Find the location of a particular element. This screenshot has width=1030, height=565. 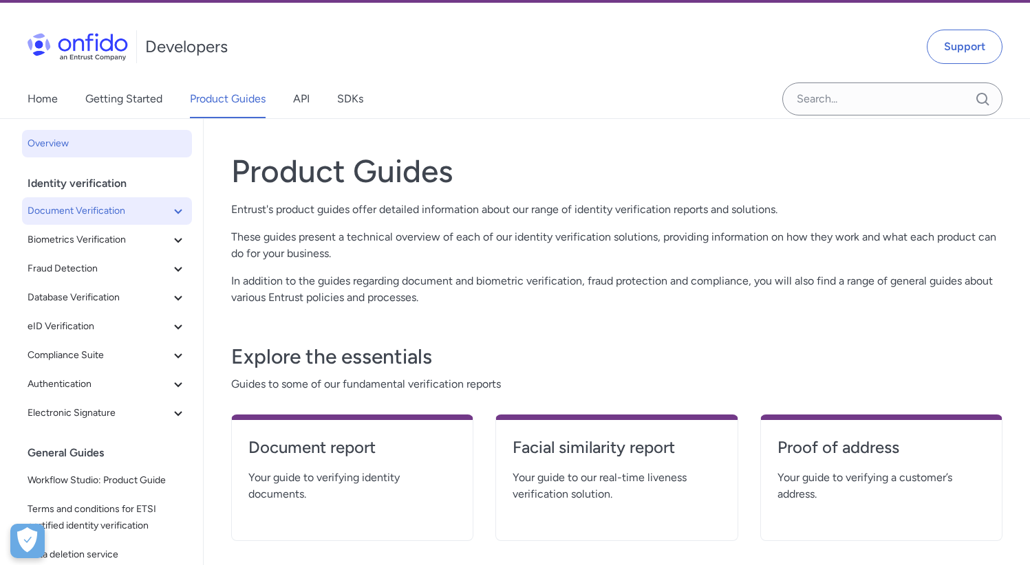

a: Proof of address is located at coordinates (881, 453).